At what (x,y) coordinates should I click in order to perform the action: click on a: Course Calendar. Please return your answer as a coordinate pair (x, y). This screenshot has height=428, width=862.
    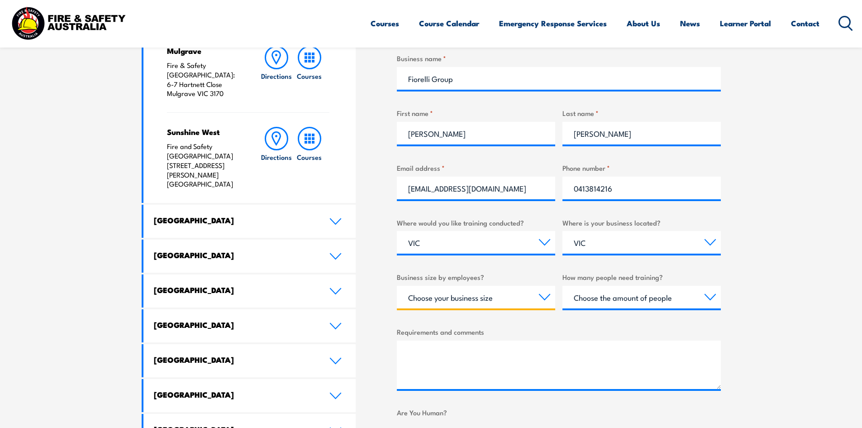
    Looking at the image, I should click on (449, 23).